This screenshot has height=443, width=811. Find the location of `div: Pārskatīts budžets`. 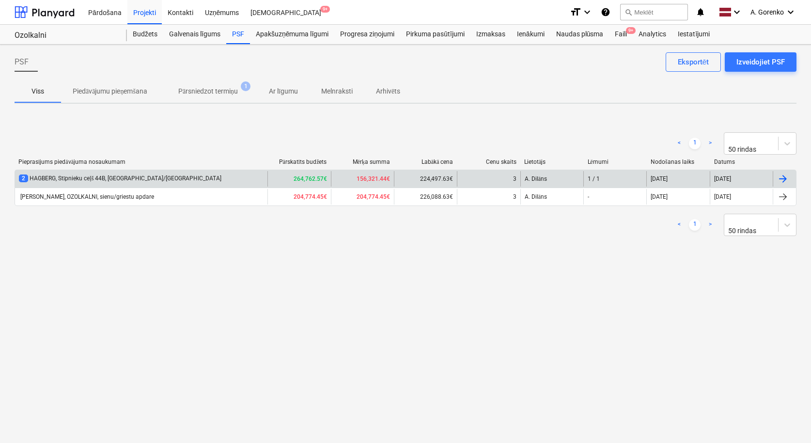

div: Pārskatīts budžets is located at coordinates (299, 162).